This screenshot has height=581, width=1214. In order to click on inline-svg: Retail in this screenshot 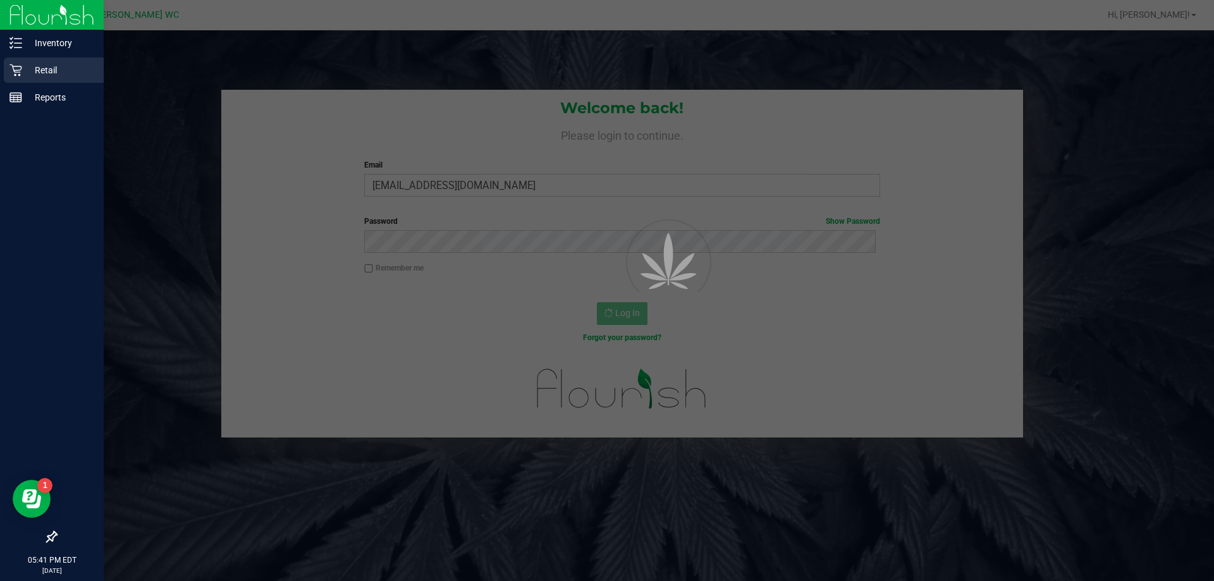, I will do `click(16, 70)`.